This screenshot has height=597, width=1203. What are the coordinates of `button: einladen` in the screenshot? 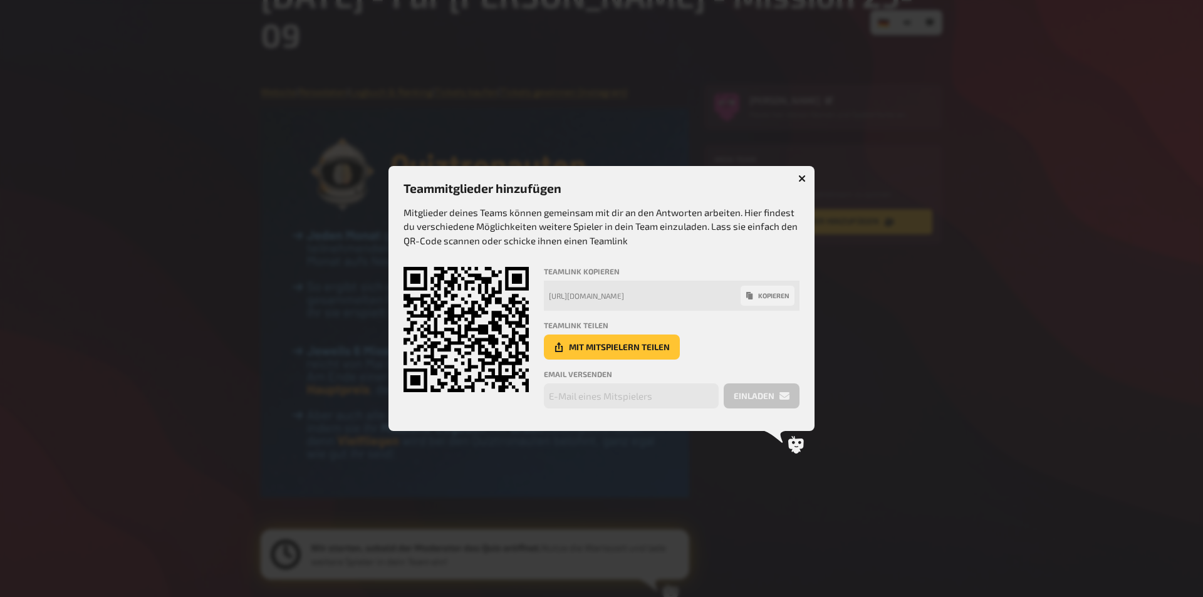 It's located at (761, 396).